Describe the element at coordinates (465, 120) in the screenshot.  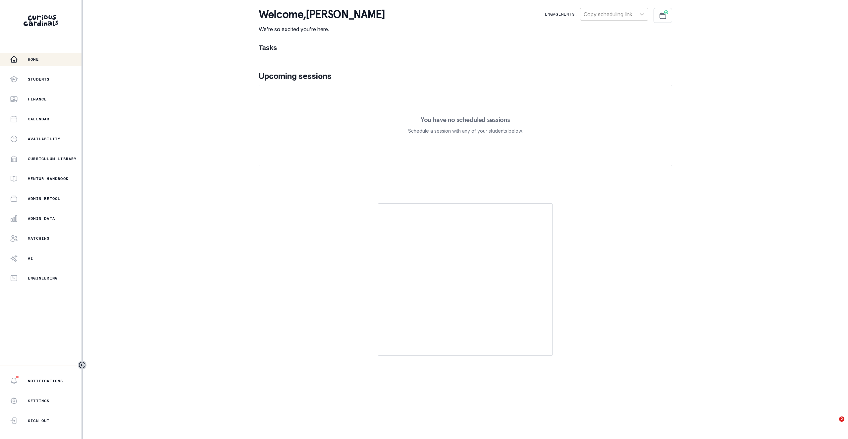
I see `p: You have no scheduled sessions` at that location.